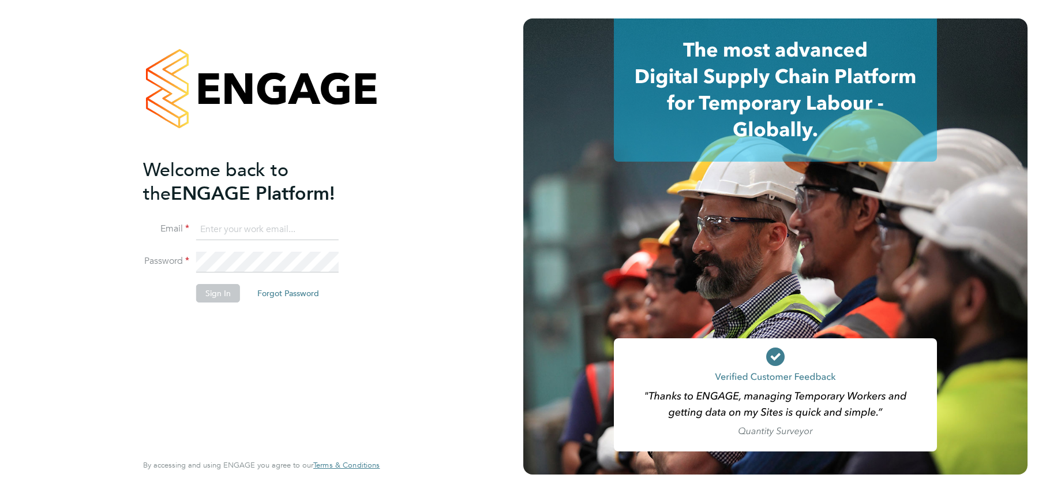 The image size is (1046, 493). I want to click on h2: ENGAGE Platform!, so click(256, 182).